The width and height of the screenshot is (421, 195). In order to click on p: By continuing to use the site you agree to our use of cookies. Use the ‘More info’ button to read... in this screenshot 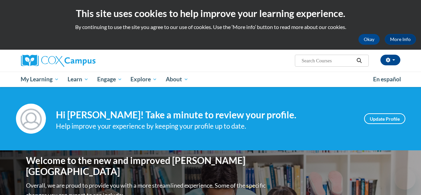, I will do `click(210, 27)`.